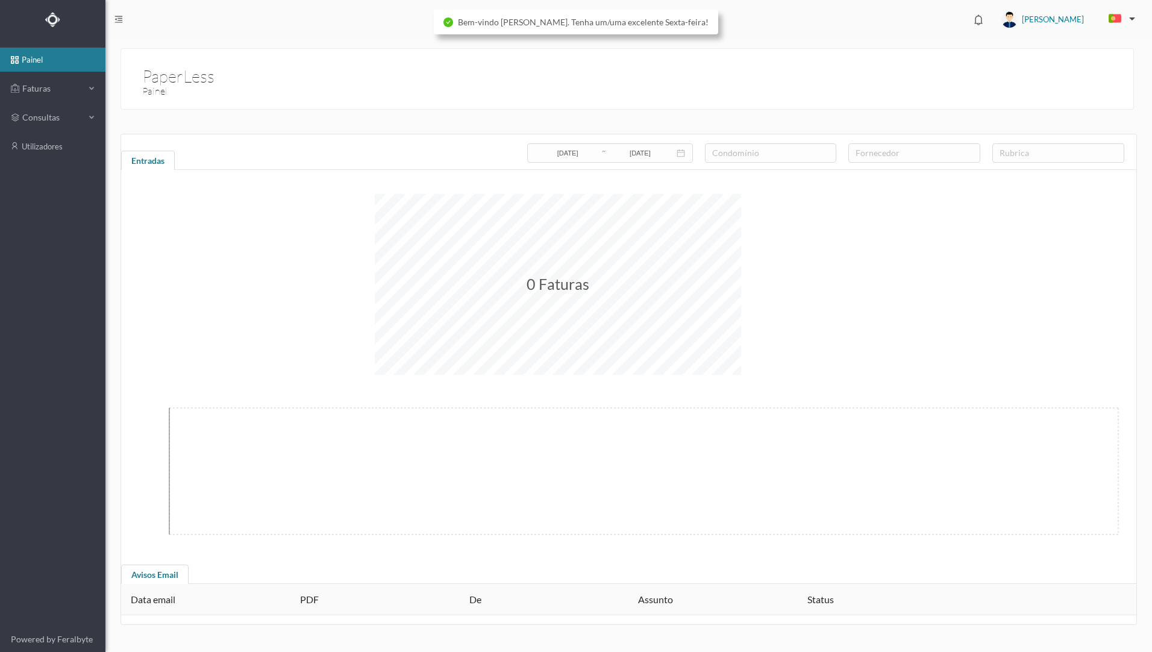  I want to click on img: Logo, so click(52, 19).